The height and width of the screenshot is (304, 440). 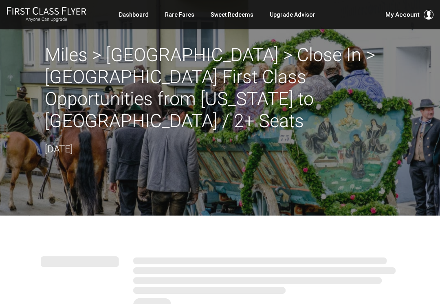 I want to click on button: My Account, so click(x=409, y=15).